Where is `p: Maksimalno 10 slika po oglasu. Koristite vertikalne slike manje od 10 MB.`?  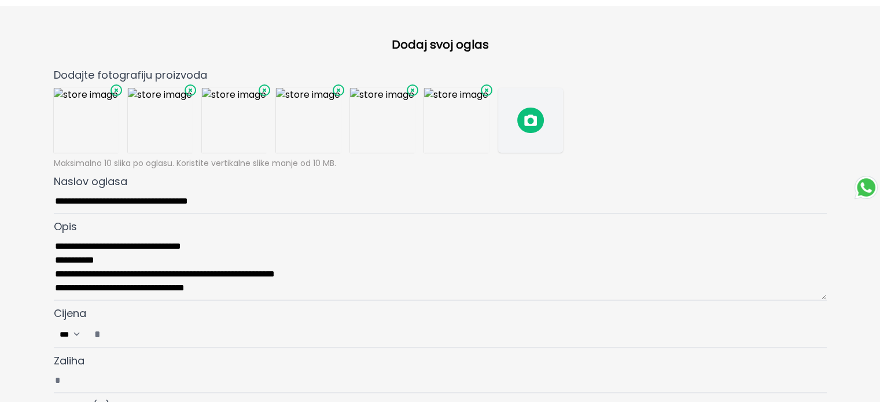 p: Maksimalno 10 slika po oglasu. Koristite vertikalne slike manje od 10 MB. is located at coordinates (440, 163).